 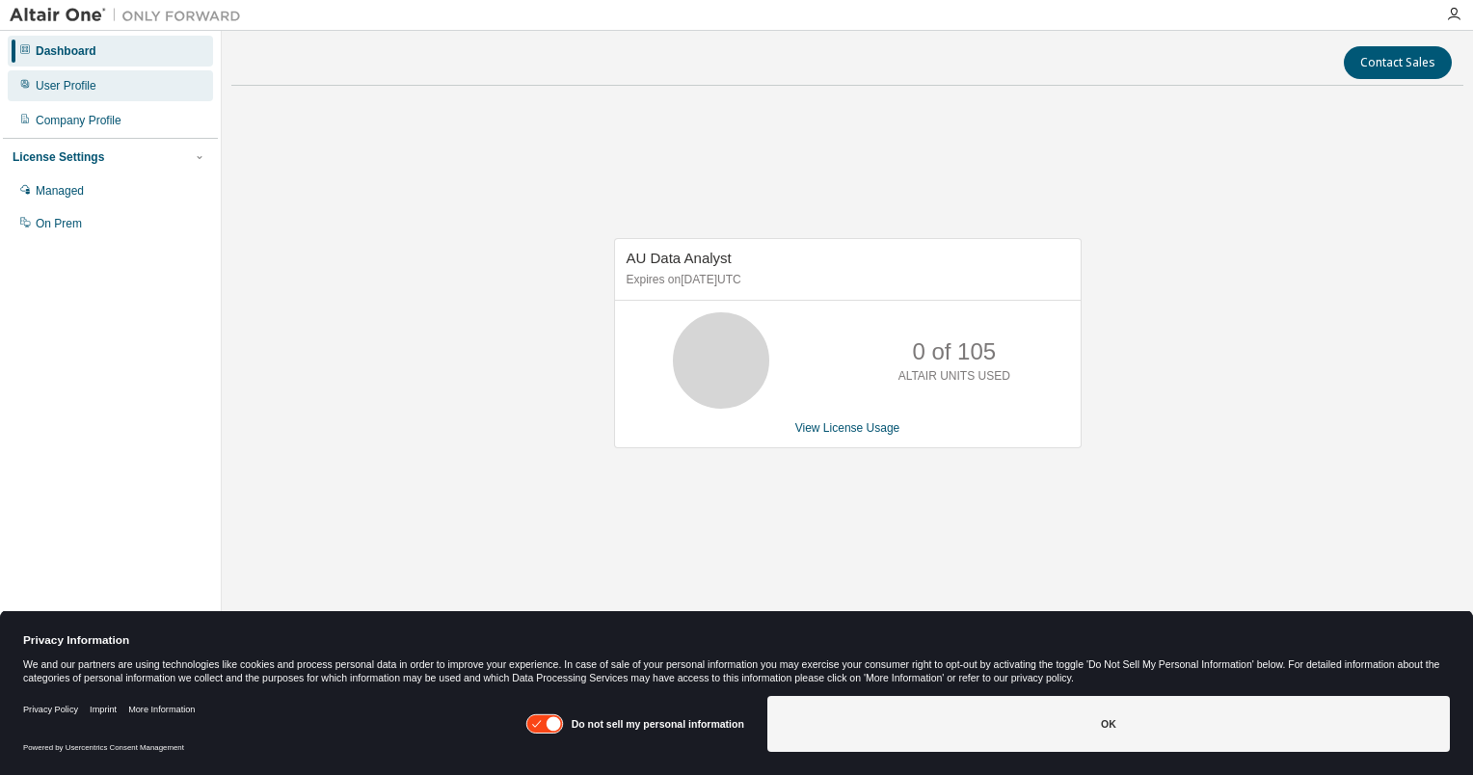 I want to click on div: Company Profile, so click(x=78, y=121).